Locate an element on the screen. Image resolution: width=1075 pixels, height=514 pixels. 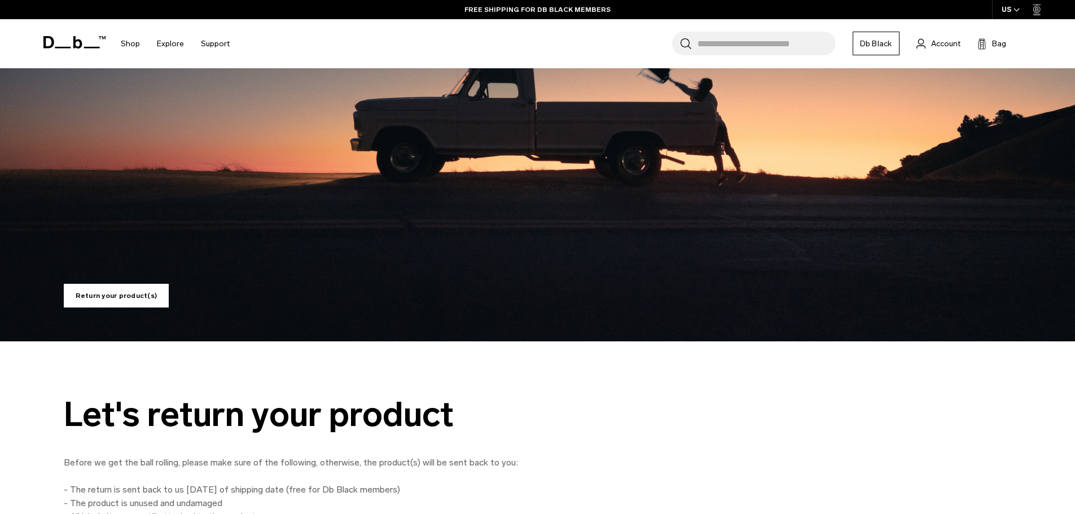
span: Account is located at coordinates (946, 43).